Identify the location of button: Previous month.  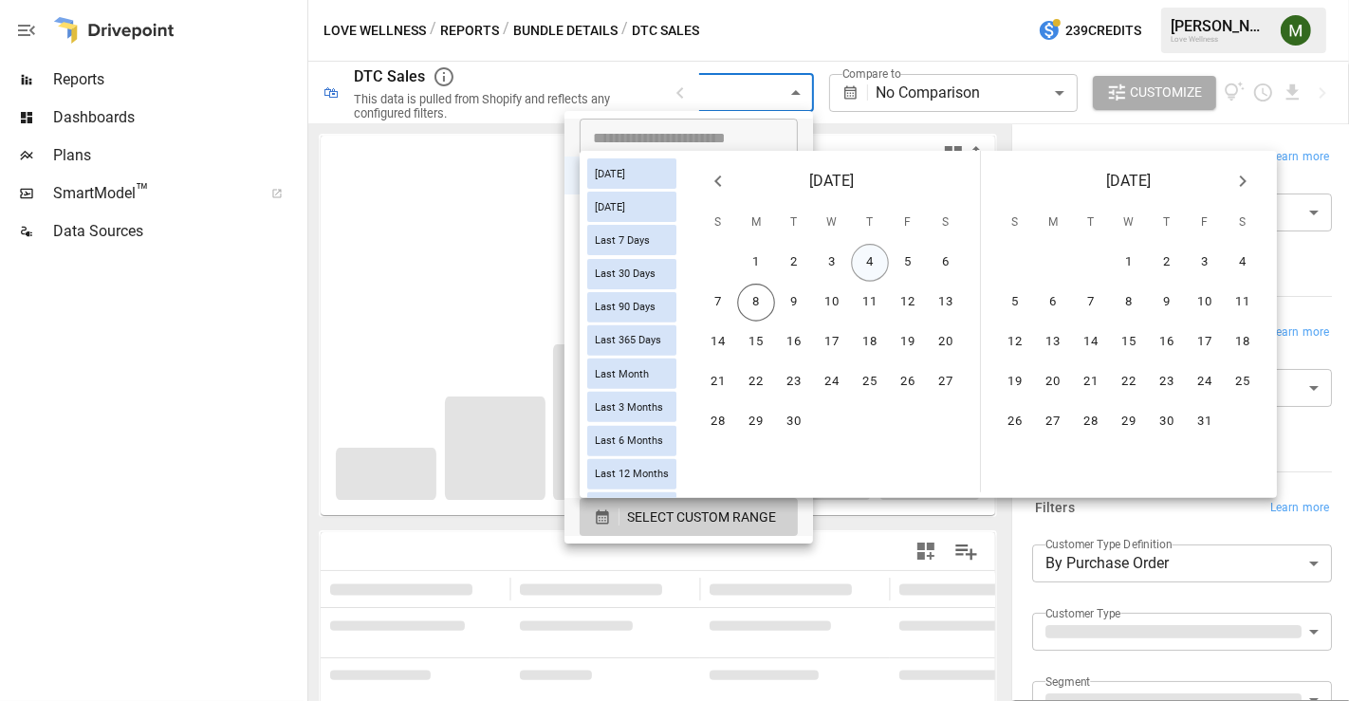
(718, 181).